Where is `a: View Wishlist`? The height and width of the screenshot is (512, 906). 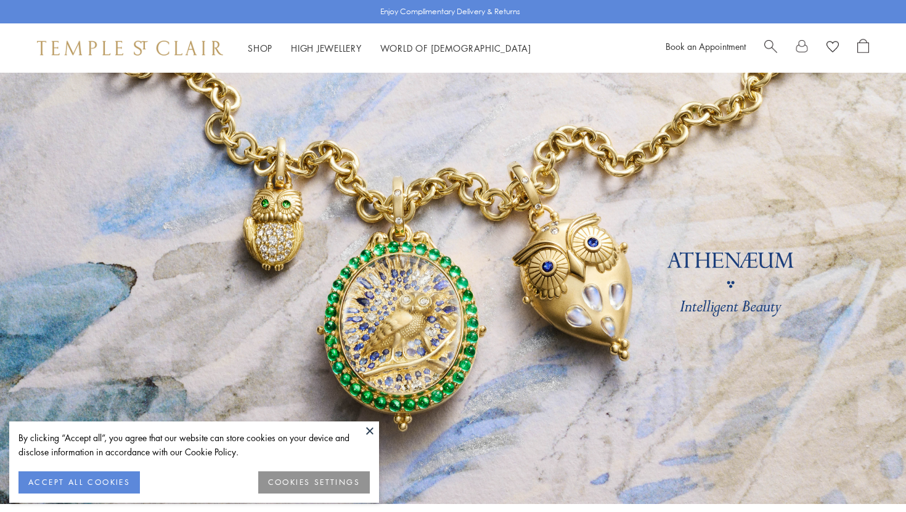 a: View Wishlist is located at coordinates (832, 48).